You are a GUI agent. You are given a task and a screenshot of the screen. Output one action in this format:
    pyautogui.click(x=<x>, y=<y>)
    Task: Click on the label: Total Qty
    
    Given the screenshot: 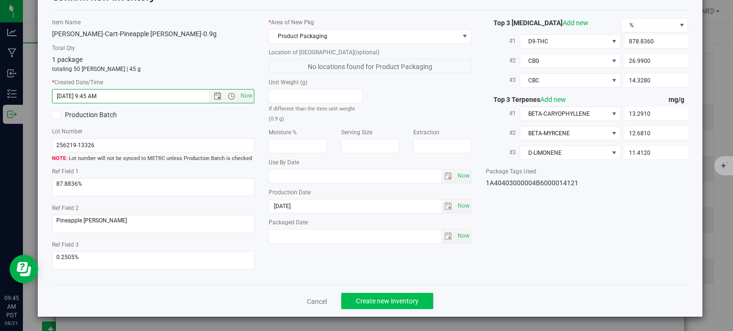 What is the action you would take?
    pyautogui.click(x=153, y=48)
    